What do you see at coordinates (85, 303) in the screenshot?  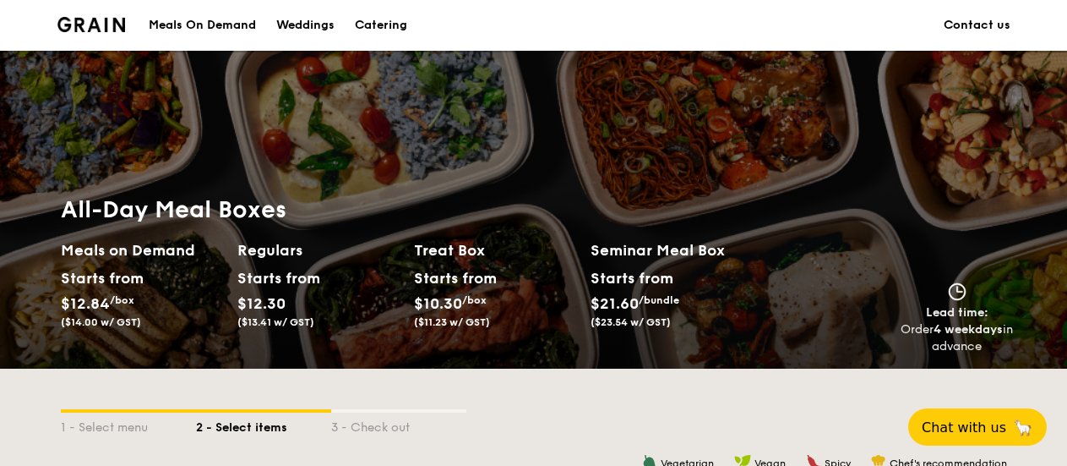 I see `span: $12.84` at bounding box center [85, 303].